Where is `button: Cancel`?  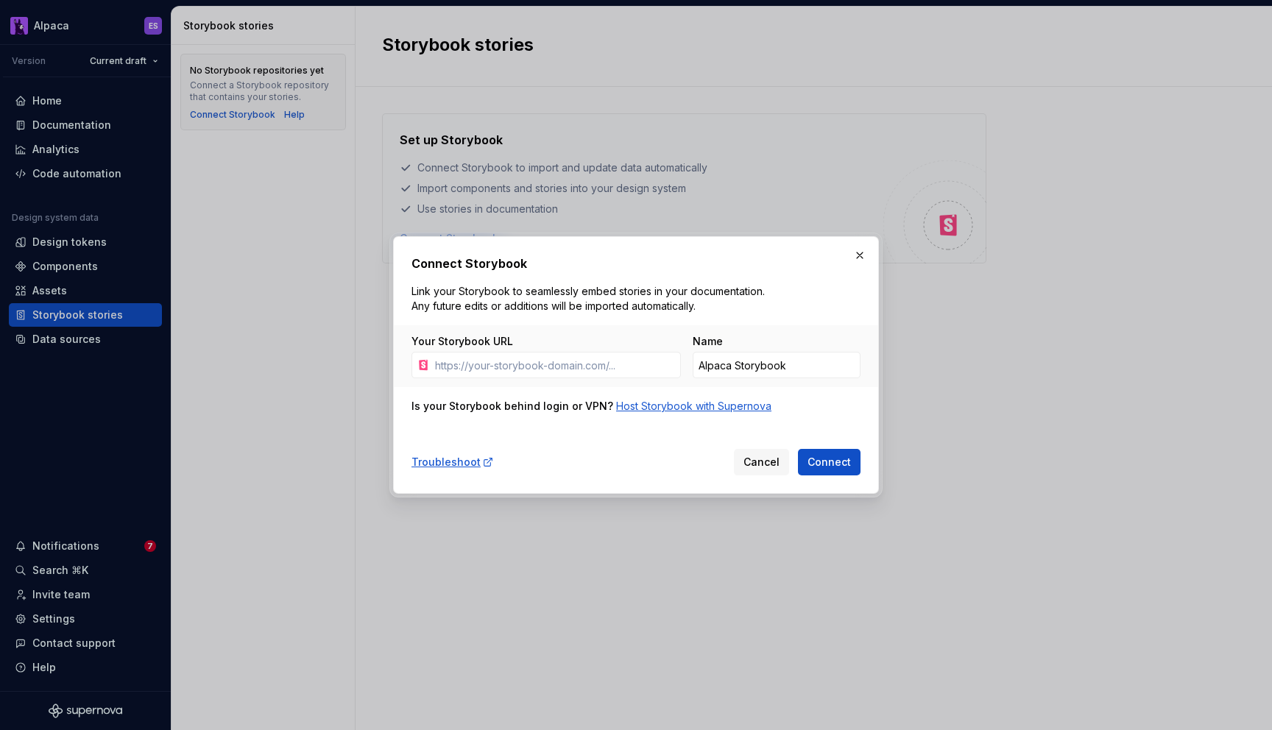 button: Cancel is located at coordinates (761, 462).